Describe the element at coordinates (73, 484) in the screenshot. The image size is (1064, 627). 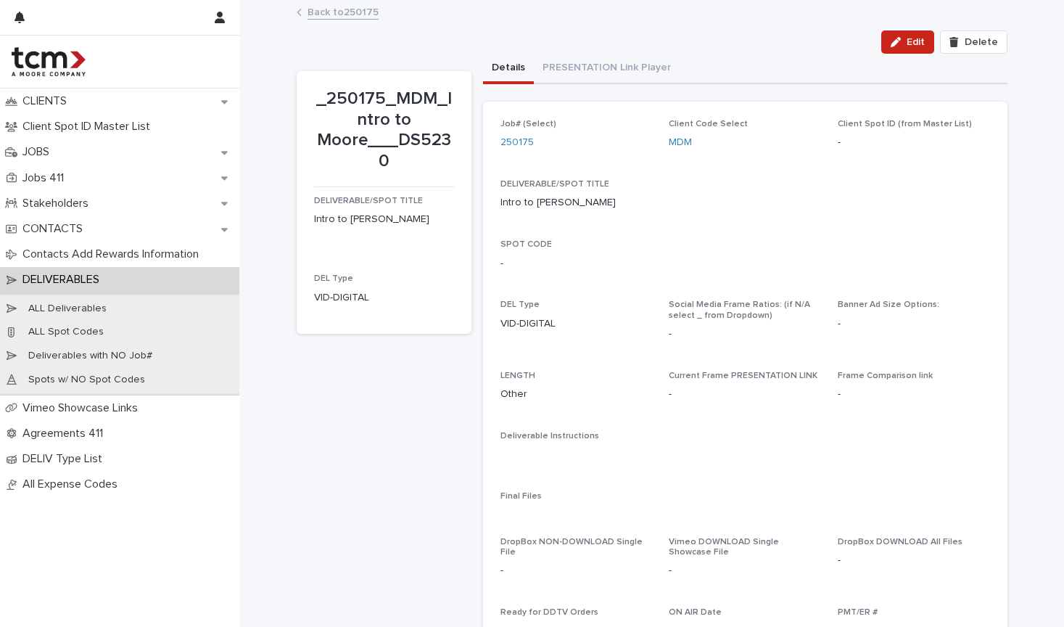
I see `p: All Expense Codes` at that location.